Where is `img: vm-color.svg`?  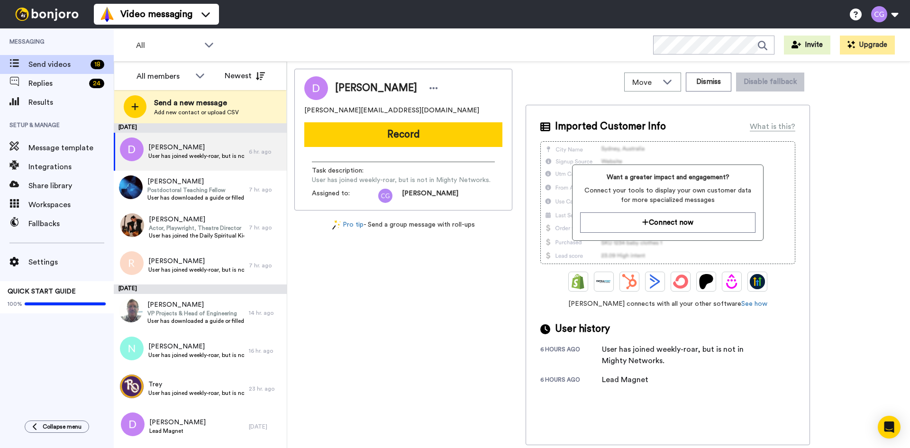 img: vm-color.svg is located at coordinates (107, 14).